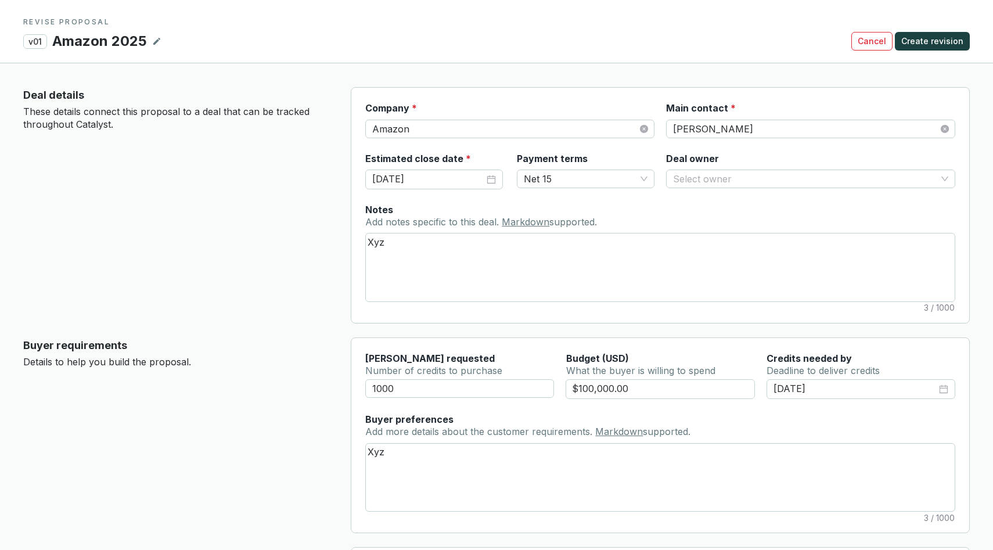 The image size is (993, 550). Describe the element at coordinates (178, 346) in the screenshot. I see `p: Buyer requirements` at that location.